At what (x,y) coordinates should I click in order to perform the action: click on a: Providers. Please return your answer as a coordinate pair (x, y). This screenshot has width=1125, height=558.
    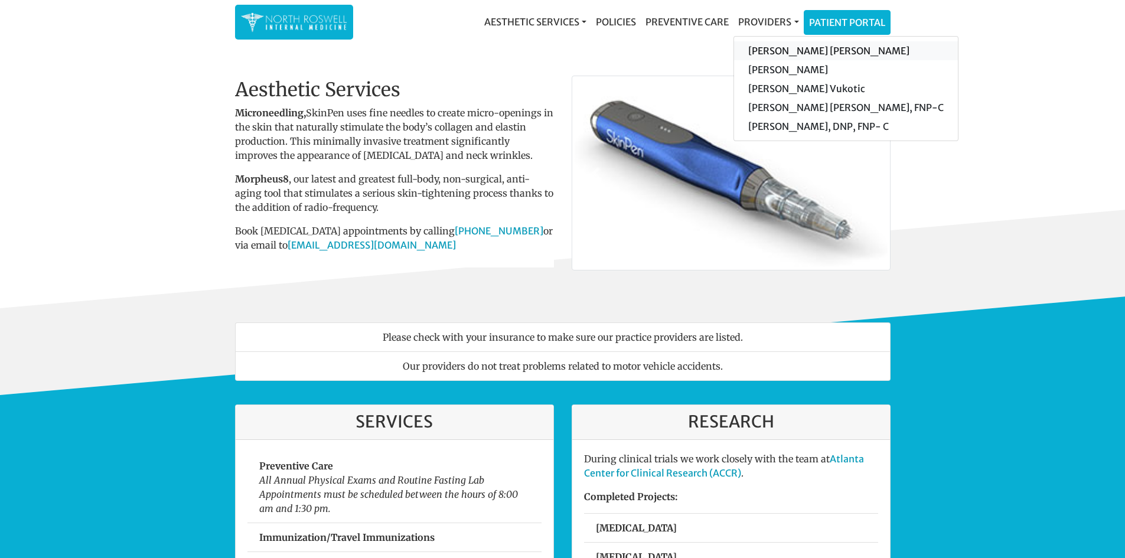
    Looking at the image, I should click on (768, 22).